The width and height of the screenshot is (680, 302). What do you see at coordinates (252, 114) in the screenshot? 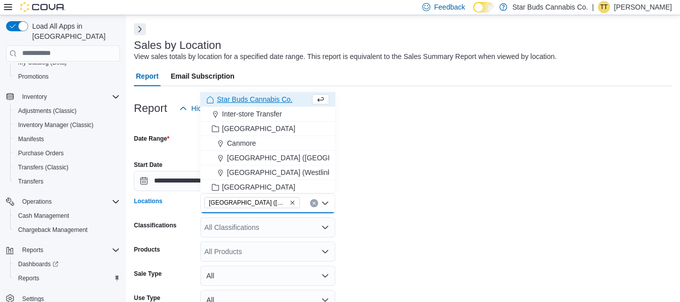
I see `span: Inter-store Transfer` at bounding box center [252, 114].